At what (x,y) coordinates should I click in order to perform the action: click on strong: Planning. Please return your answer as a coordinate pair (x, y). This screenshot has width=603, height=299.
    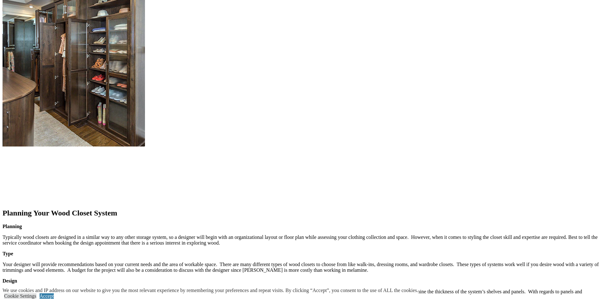
    Looking at the image, I should click on (12, 226).